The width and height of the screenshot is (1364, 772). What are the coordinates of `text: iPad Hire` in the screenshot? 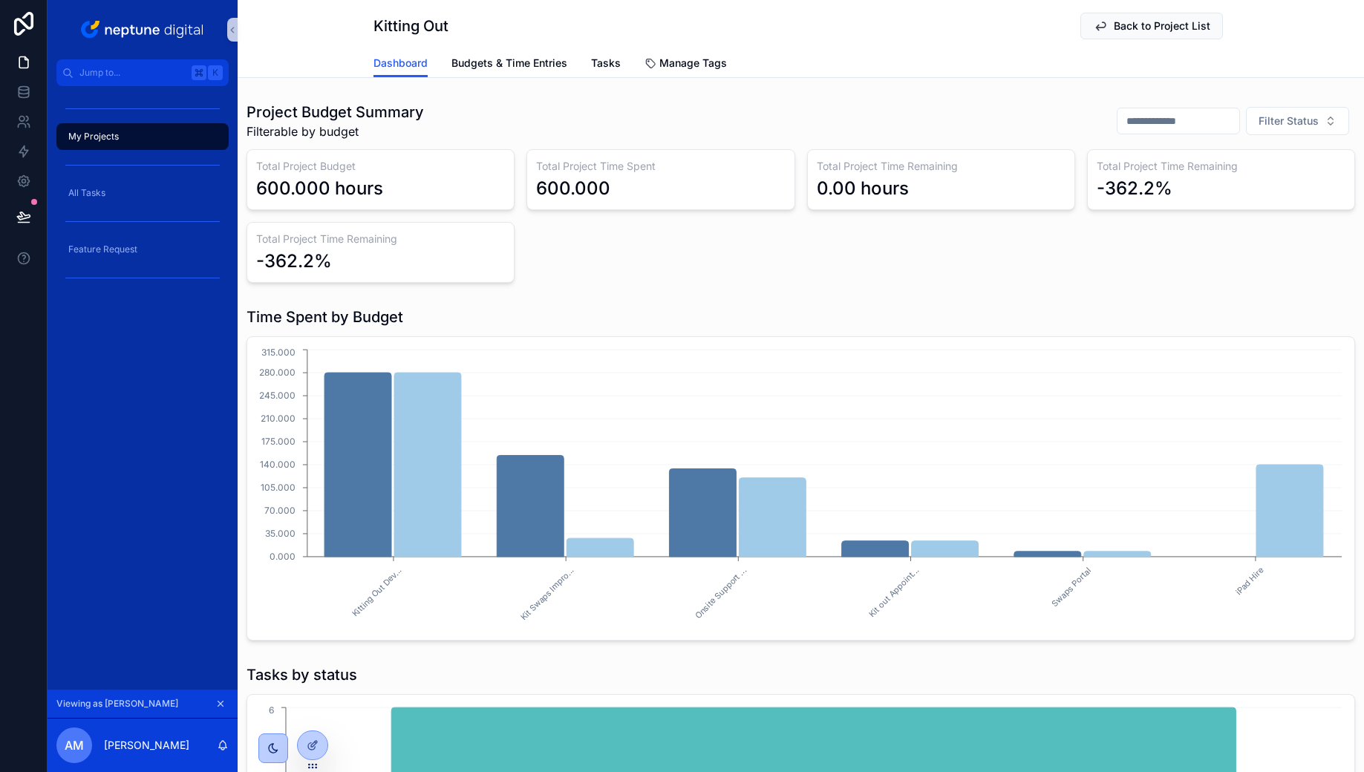 It's located at (1249, 581).